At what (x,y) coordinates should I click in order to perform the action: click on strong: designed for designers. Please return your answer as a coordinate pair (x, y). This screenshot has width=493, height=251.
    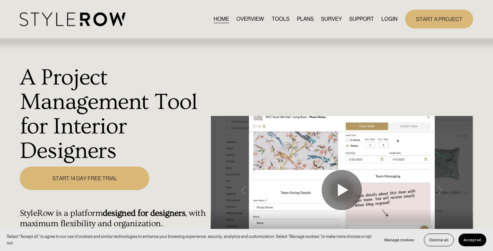
    Looking at the image, I should click on (144, 213).